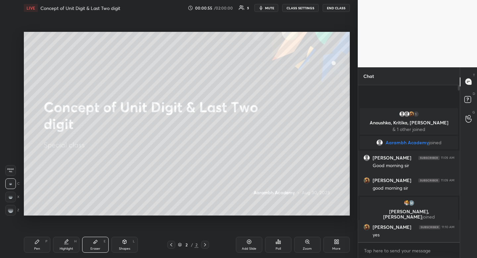 This screenshot has width=477, height=258. Describe the element at coordinates (11, 170) in the screenshot. I see `span: Erase all` at that location.